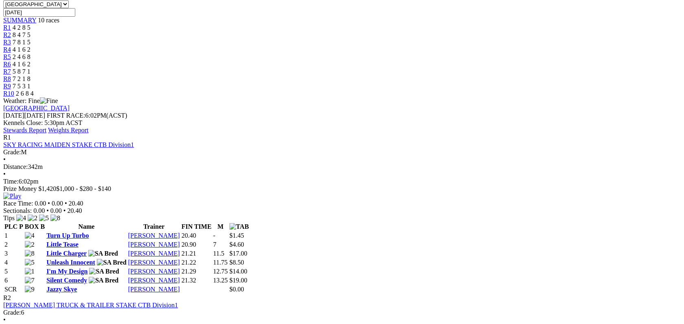 The image size is (684, 324). I want to click on img: 2, so click(33, 218).